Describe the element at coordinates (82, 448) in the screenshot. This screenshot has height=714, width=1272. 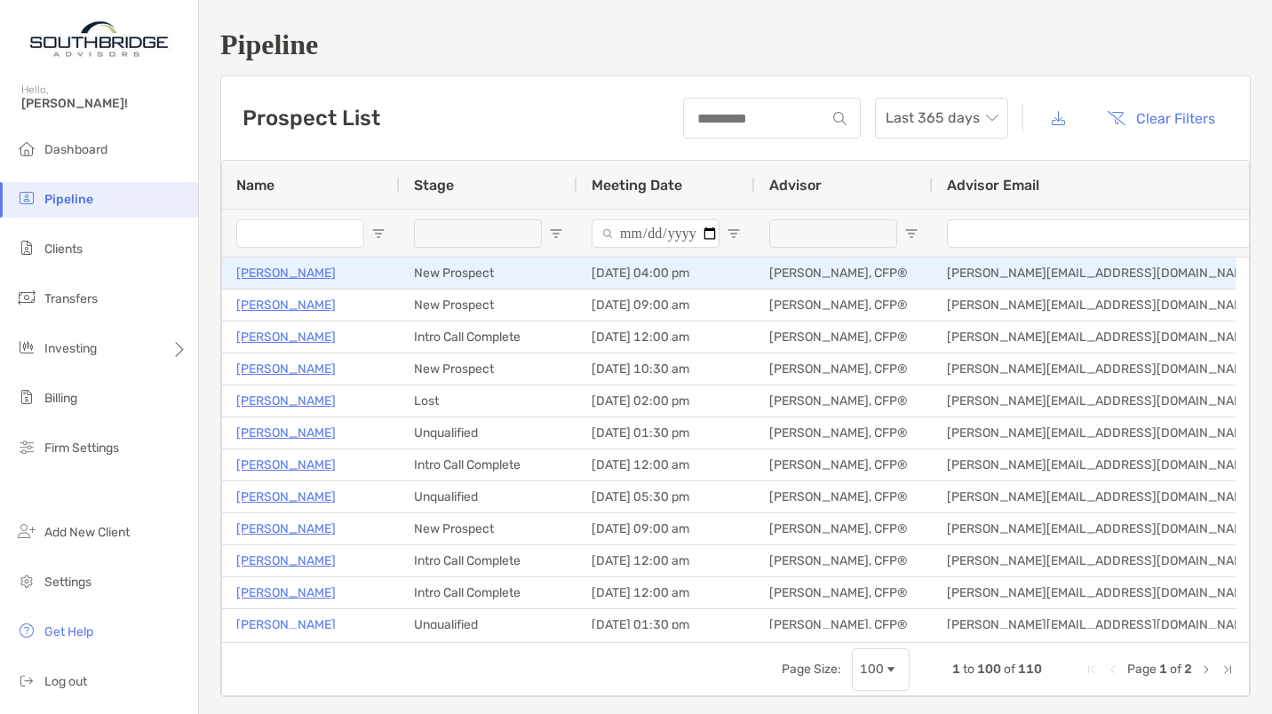
I see `span: Firm Settings` at that location.